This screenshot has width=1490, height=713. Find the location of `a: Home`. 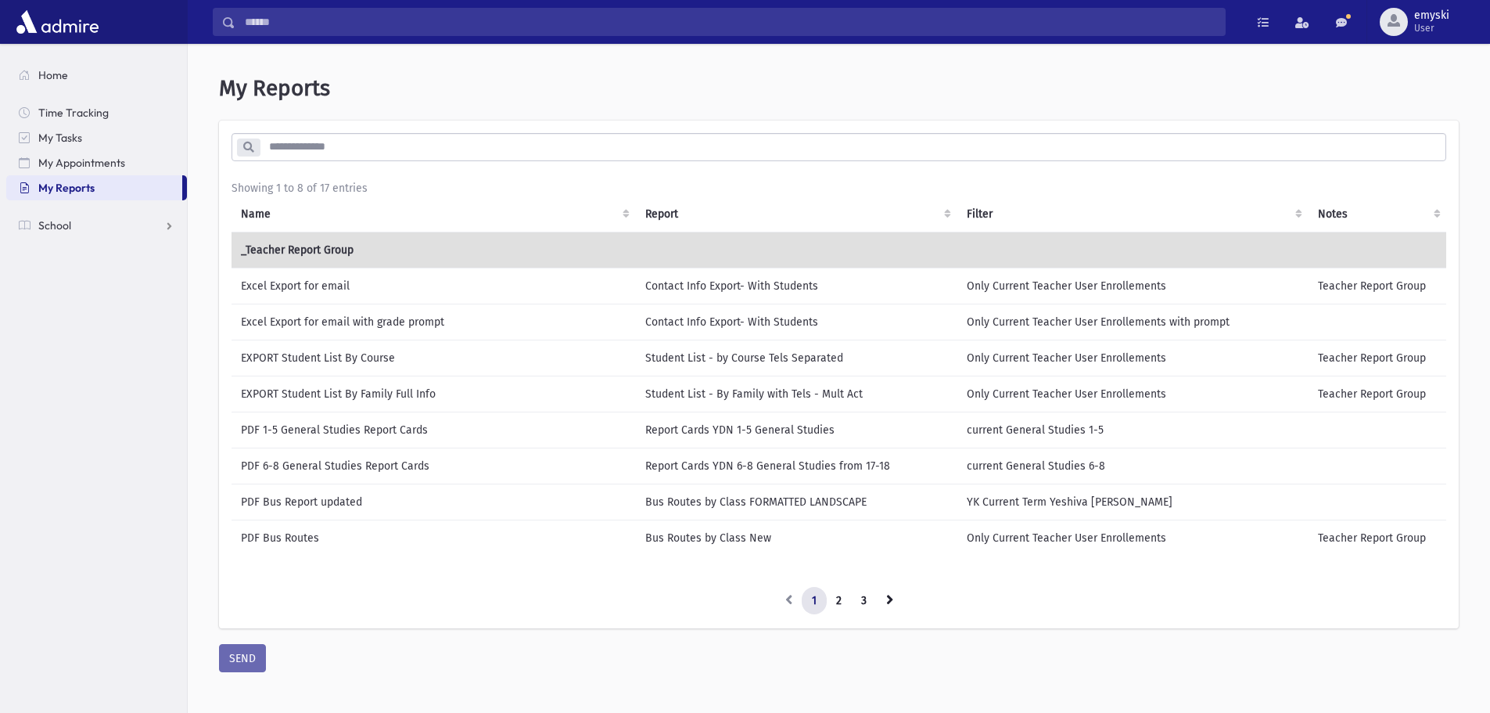

a: Home is located at coordinates (96, 75).